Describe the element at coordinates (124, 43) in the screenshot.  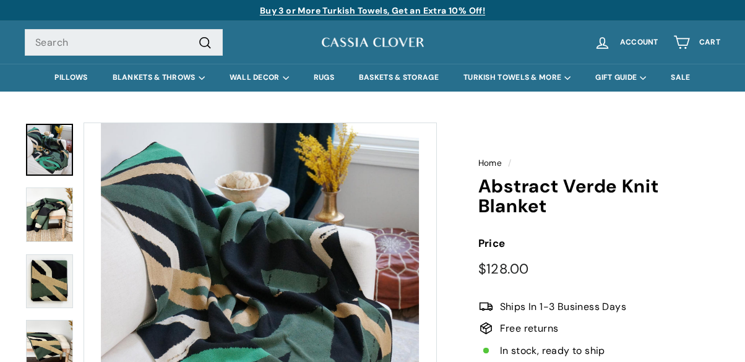
I see `input: Search` at that location.